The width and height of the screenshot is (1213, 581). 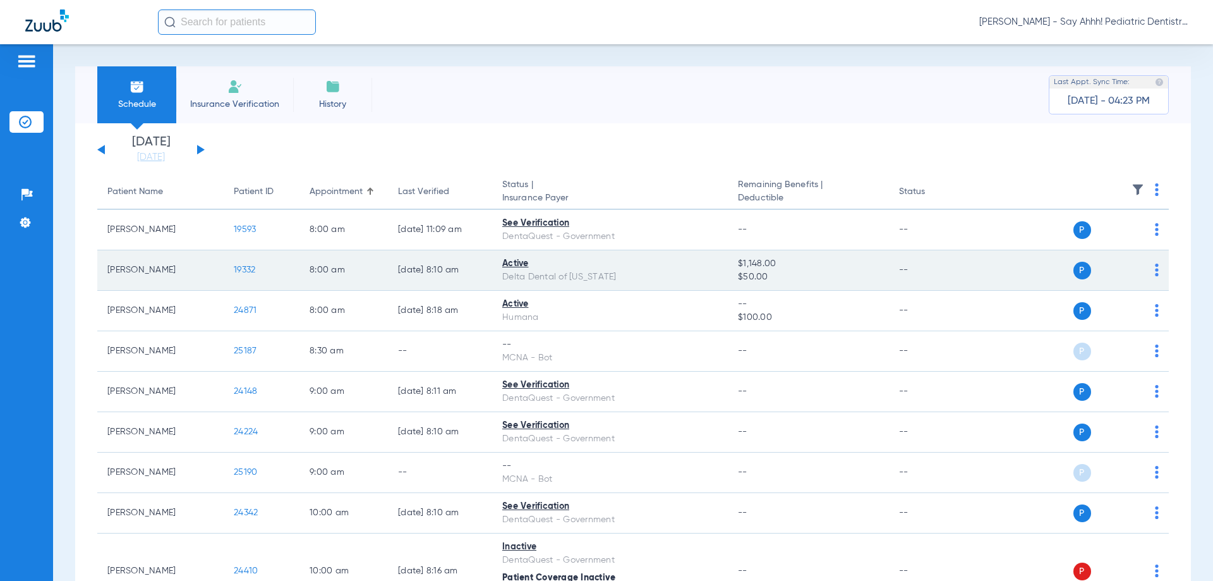 What do you see at coordinates (246, 512) in the screenshot?
I see `span: 24342` at bounding box center [246, 512].